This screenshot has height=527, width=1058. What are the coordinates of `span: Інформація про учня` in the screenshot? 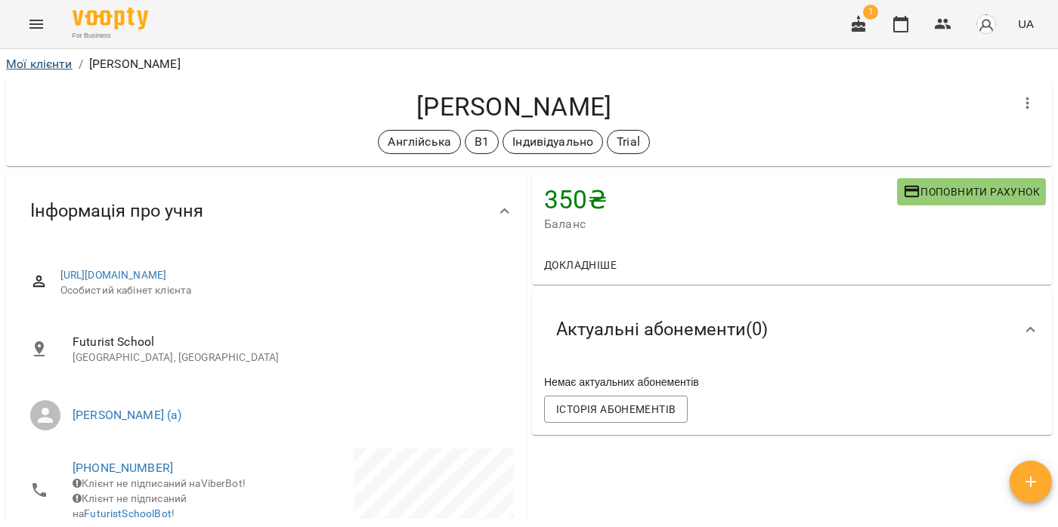 It's located at (116, 211).